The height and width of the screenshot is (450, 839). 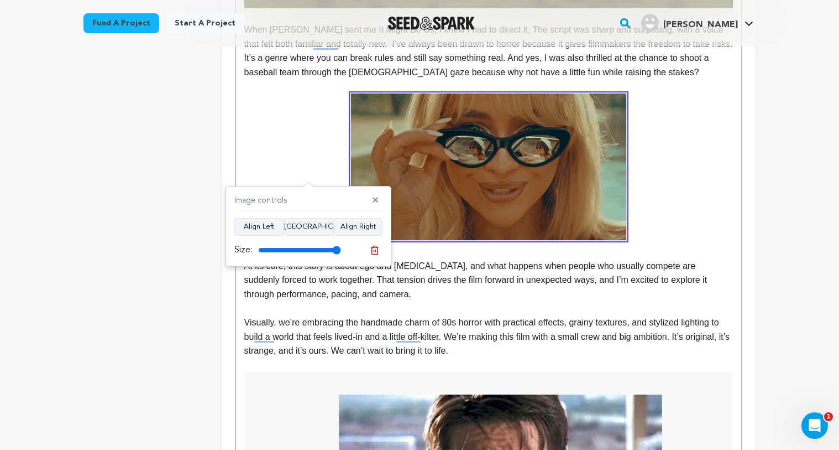 I want to click on span: Charlie C.'s Profile, so click(x=697, y=23).